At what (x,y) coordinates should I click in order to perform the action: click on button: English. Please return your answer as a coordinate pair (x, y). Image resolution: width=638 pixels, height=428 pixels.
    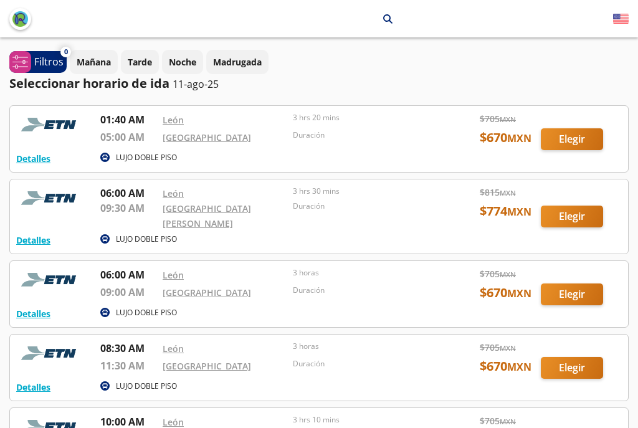
    Looking at the image, I should click on (621, 19).